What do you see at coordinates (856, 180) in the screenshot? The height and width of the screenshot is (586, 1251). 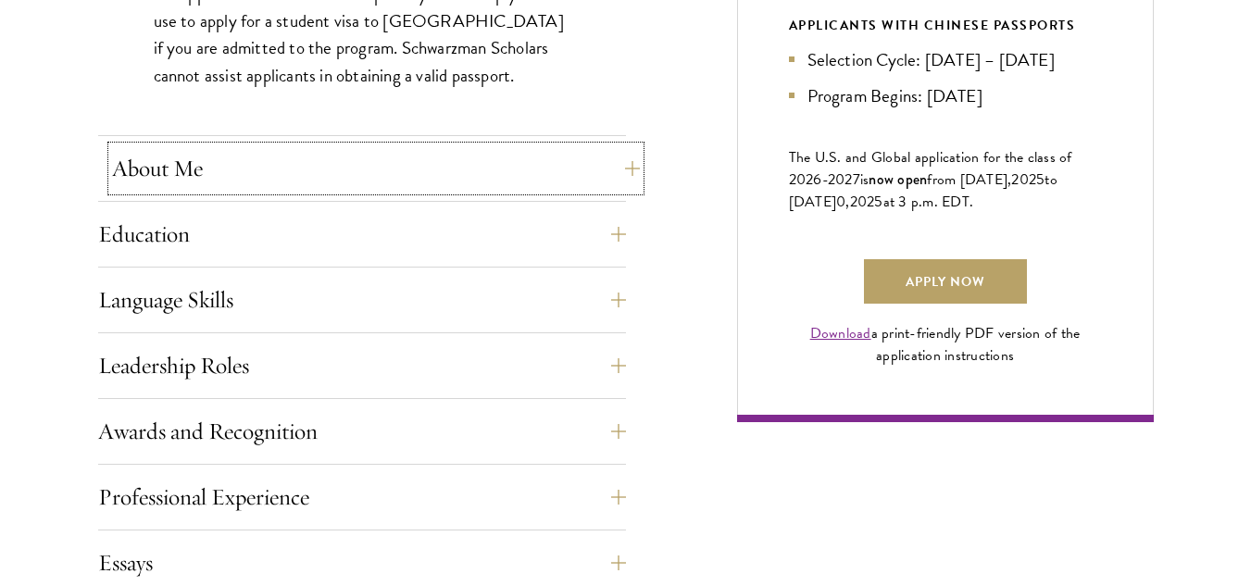 I see `span: 7` at bounding box center [856, 180].